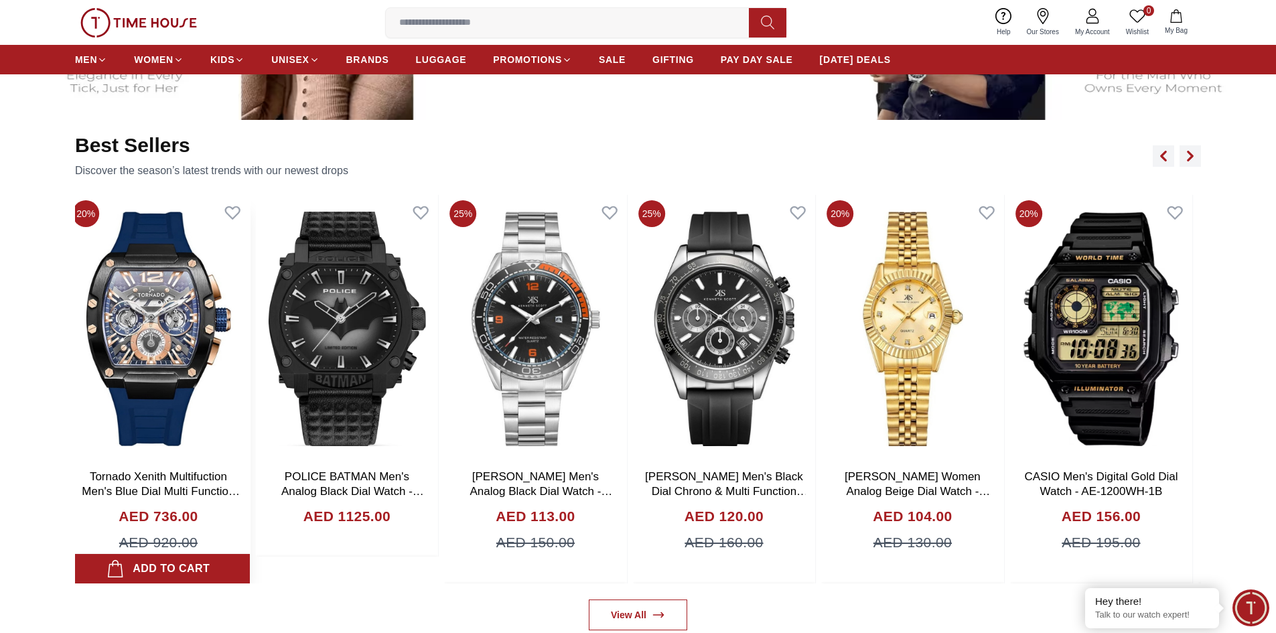 The image size is (1276, 633). I want to click on a: WOMEN, so click(159, 60).